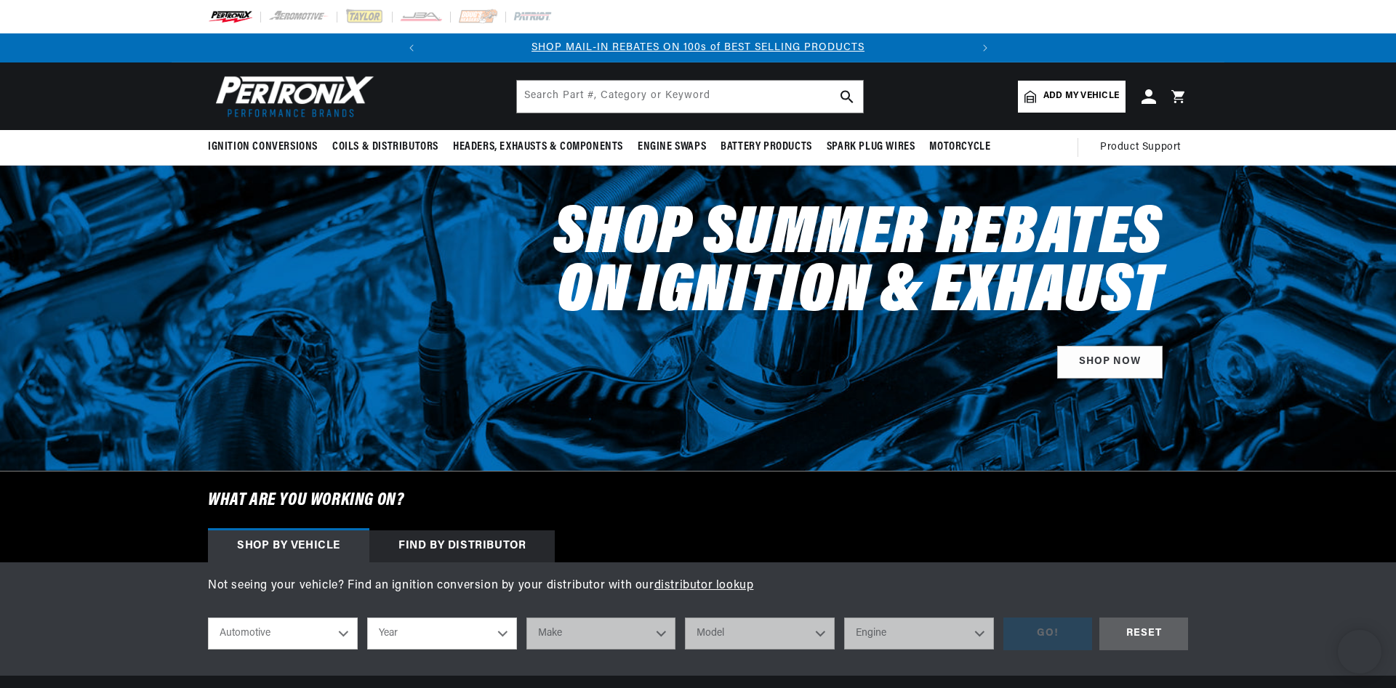  Describe the element at coordinates (462, 547) in the screenshot. I see `div: Find by Distributor` at that location.